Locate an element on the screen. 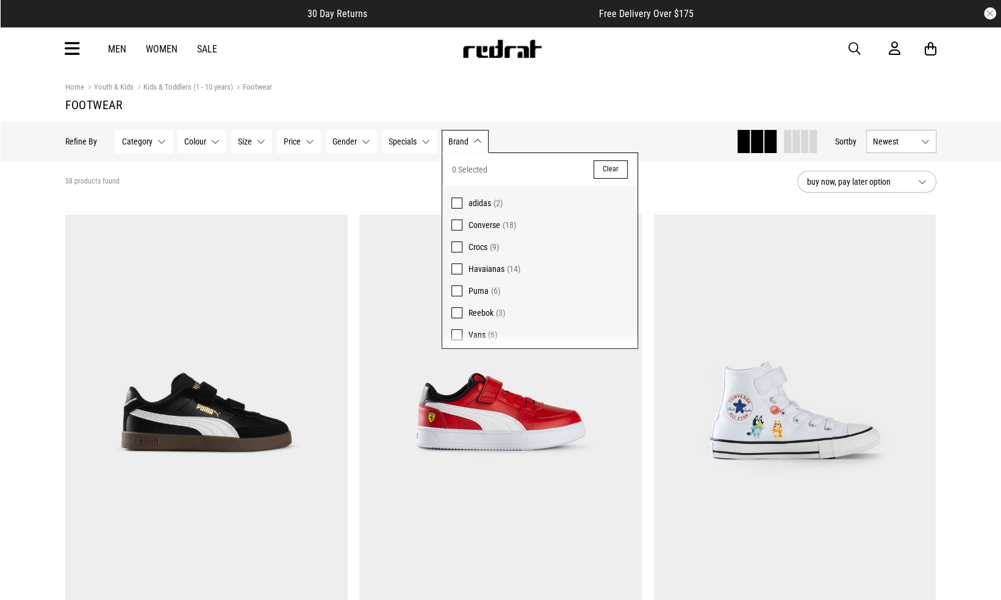 Image resolution: width=1001 pixels, height=600 pixels. a: Men is located at coordinates (117, 49).